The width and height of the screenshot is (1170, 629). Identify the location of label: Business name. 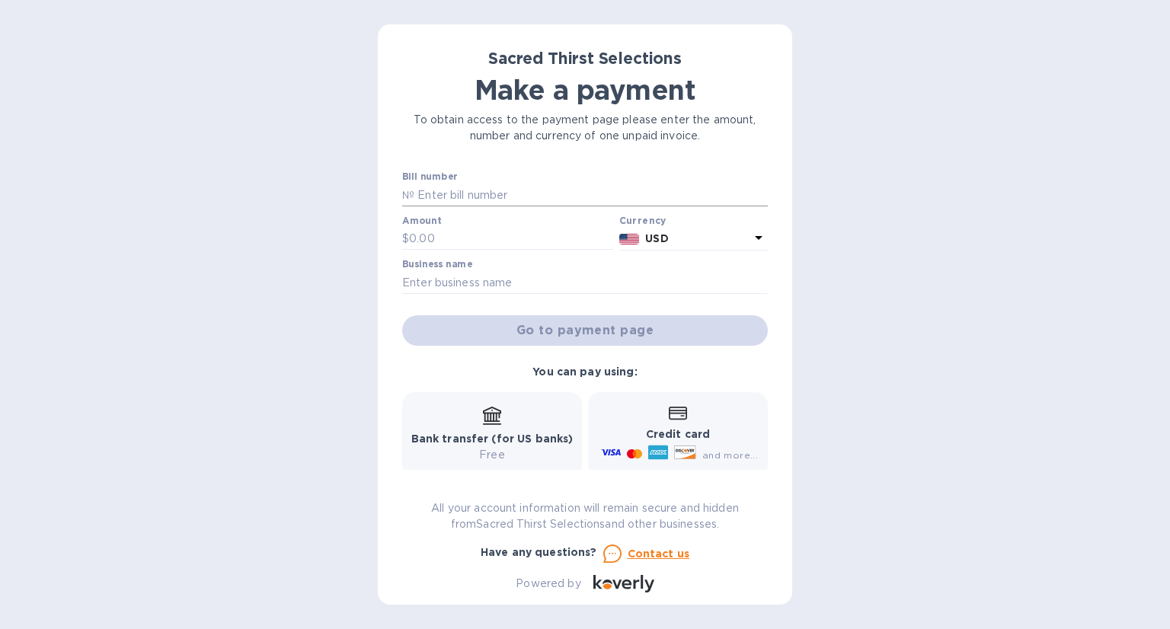
(437, 265).